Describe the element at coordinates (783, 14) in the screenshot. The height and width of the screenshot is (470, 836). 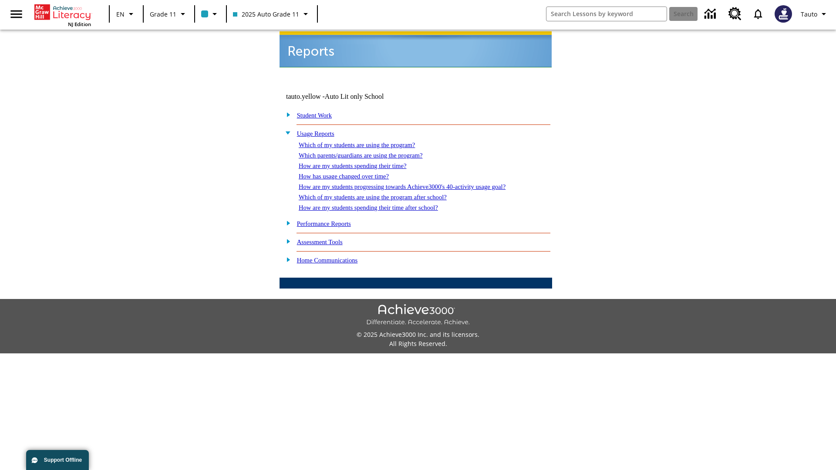
I see `img: Avatar` at that location.